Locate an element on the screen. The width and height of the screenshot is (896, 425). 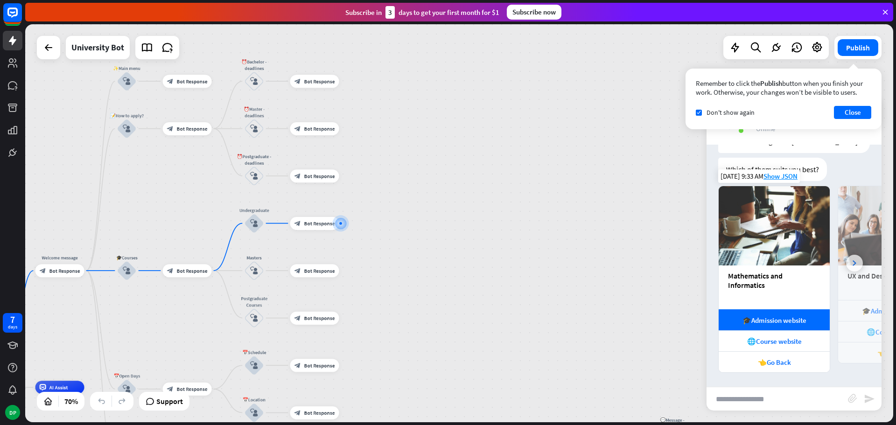
div: 🌐Course website is located at coordinates (774, 341).